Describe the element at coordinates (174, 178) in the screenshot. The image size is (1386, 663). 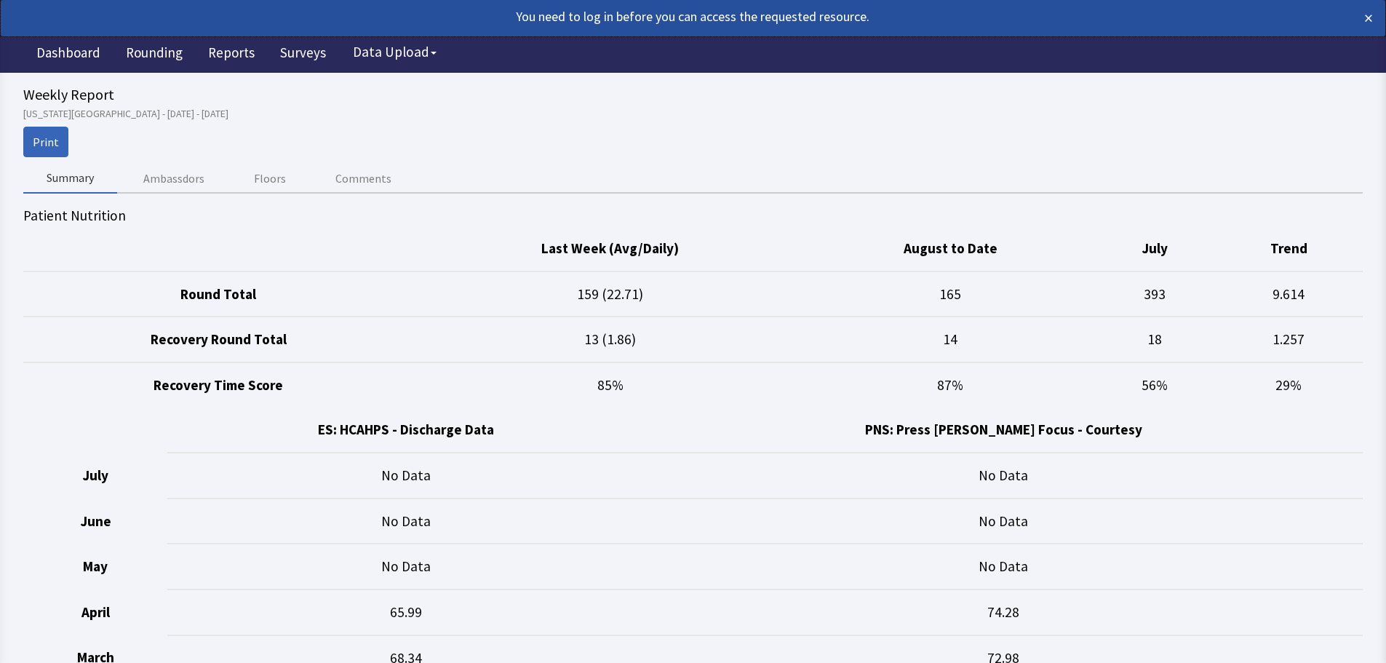
I see `button: Ambassdors` at that location.